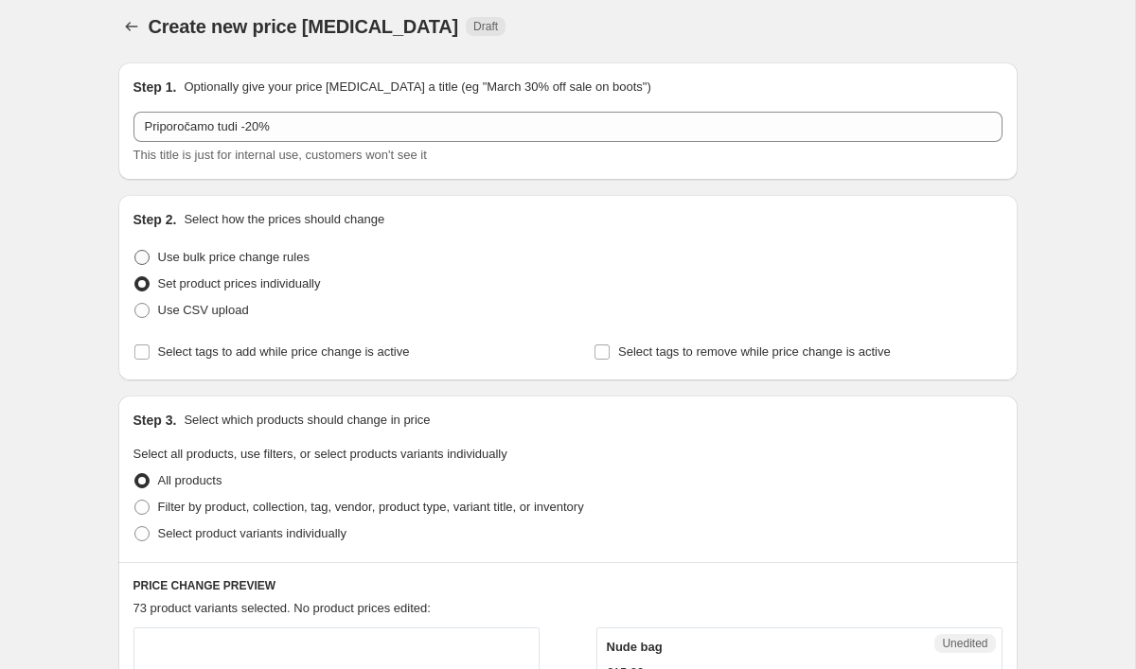 The width and height of the screenshot is (1136, 669). Describe the element at coordinates (190, 480) in the screenshot. I see `span: All products` at that location.